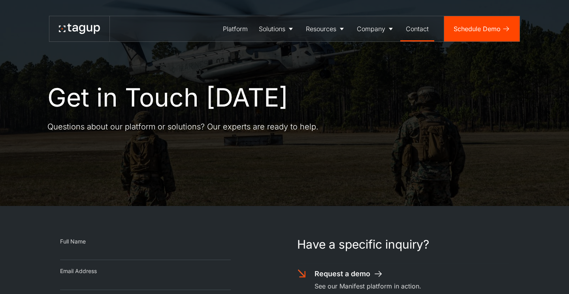 This screenshot has height=294, width=569. Describe the element at coordinates (235, 29) in the screenshot. I see `div: Platform` at that location.